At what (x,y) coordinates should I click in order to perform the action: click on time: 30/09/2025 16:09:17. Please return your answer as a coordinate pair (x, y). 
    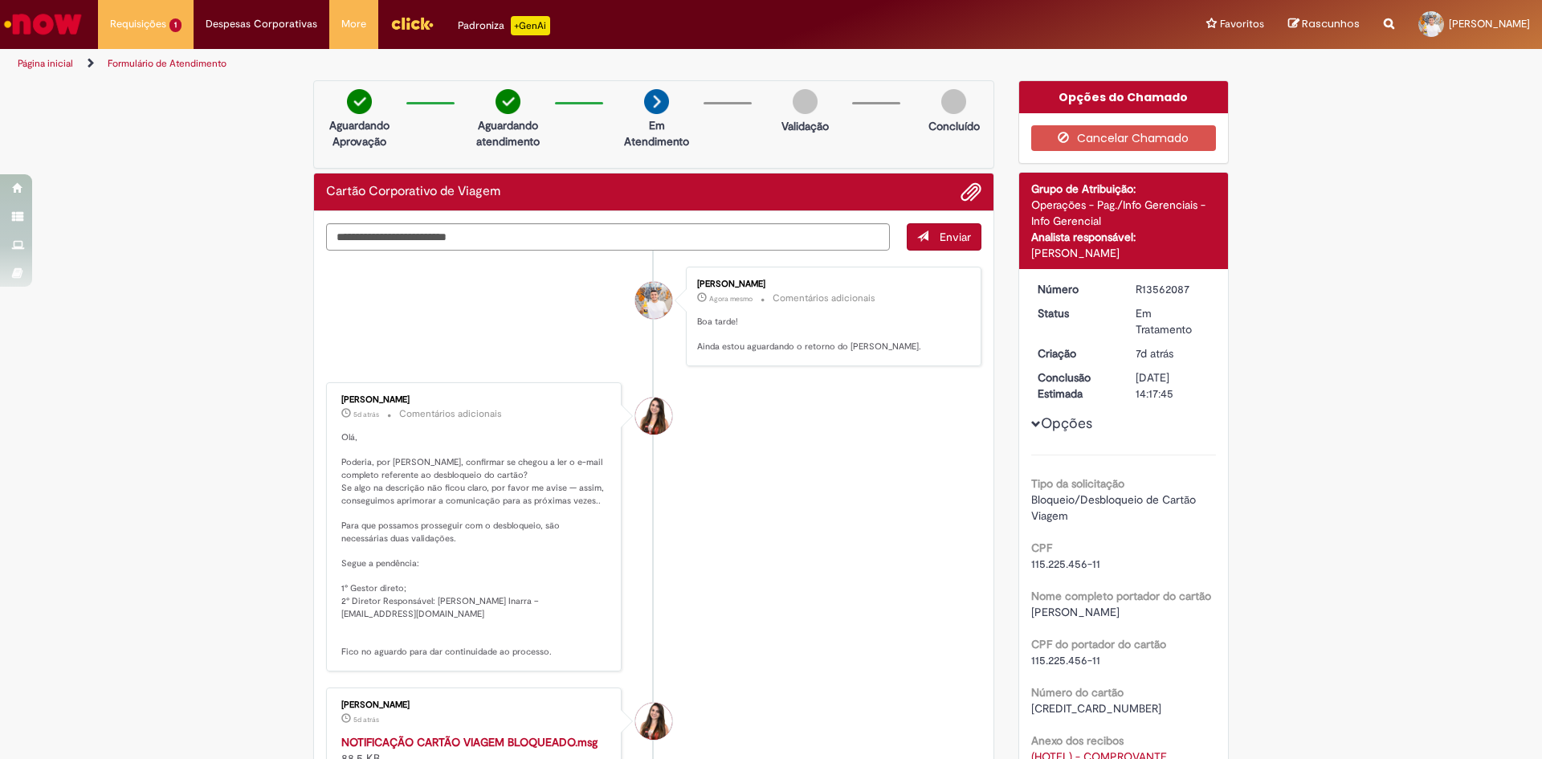
    Looking at the image, I should click on (731, 299).